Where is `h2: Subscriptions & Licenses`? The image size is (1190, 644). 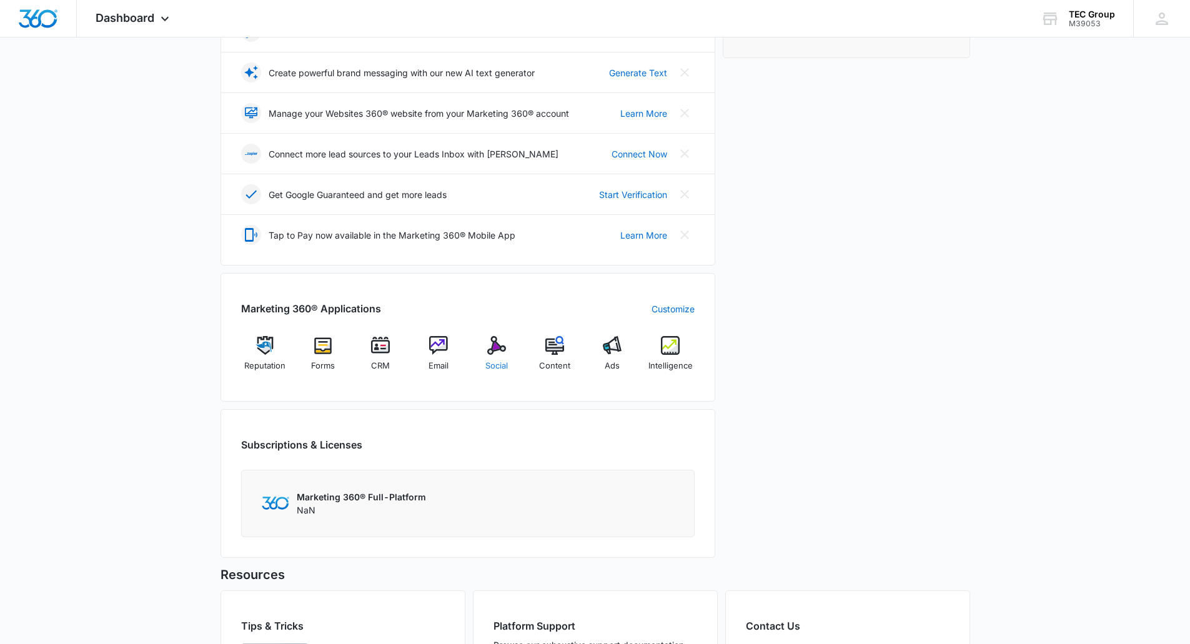 h2: Subscriptions & Licenses is located at coordinates (302, 445).